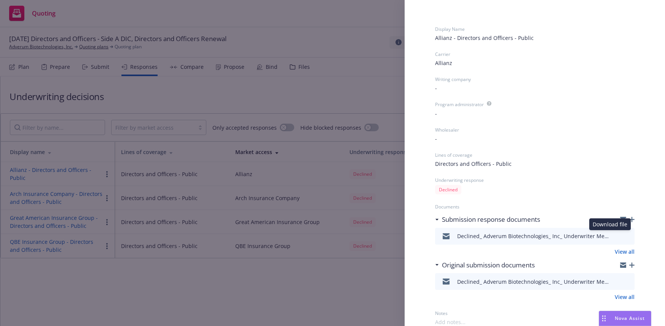  I want to click on h3: Original submission documents, so click(489, 265).